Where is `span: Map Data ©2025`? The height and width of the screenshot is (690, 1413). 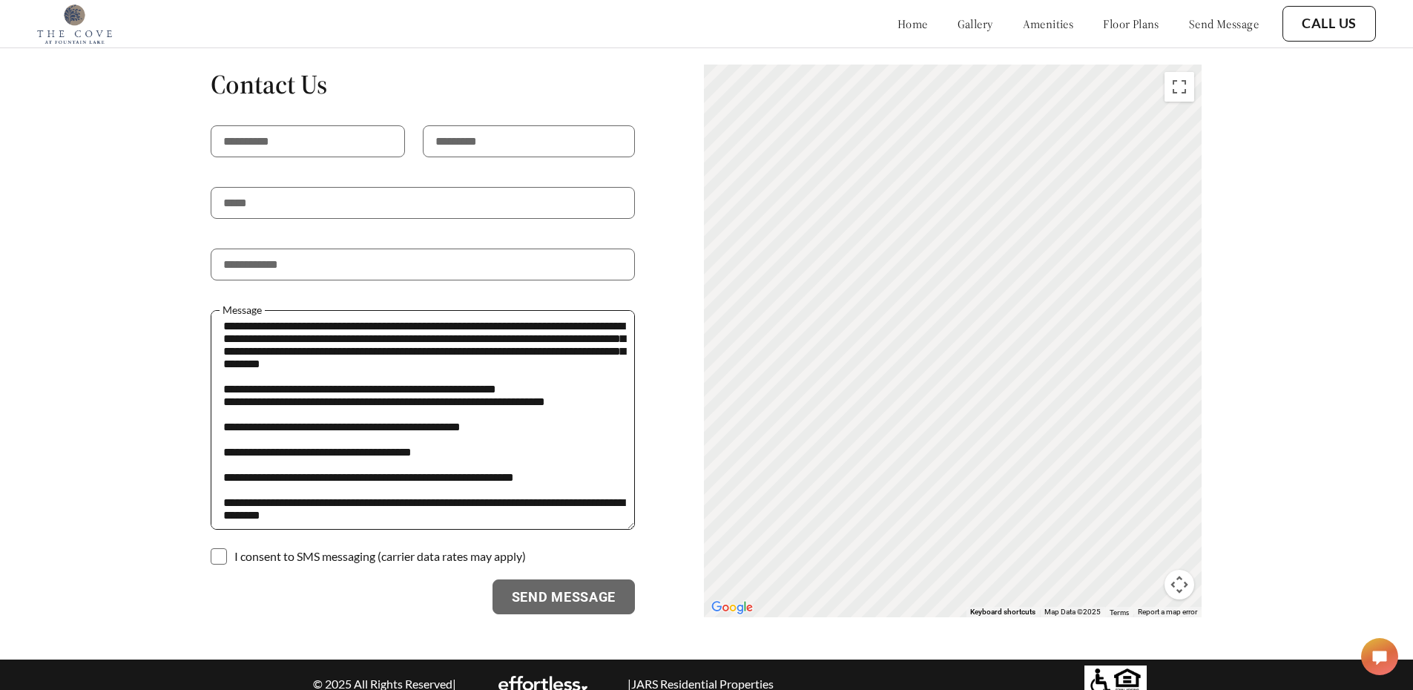
span: Map Data ©2025 is located at coordinates (1073, 611).